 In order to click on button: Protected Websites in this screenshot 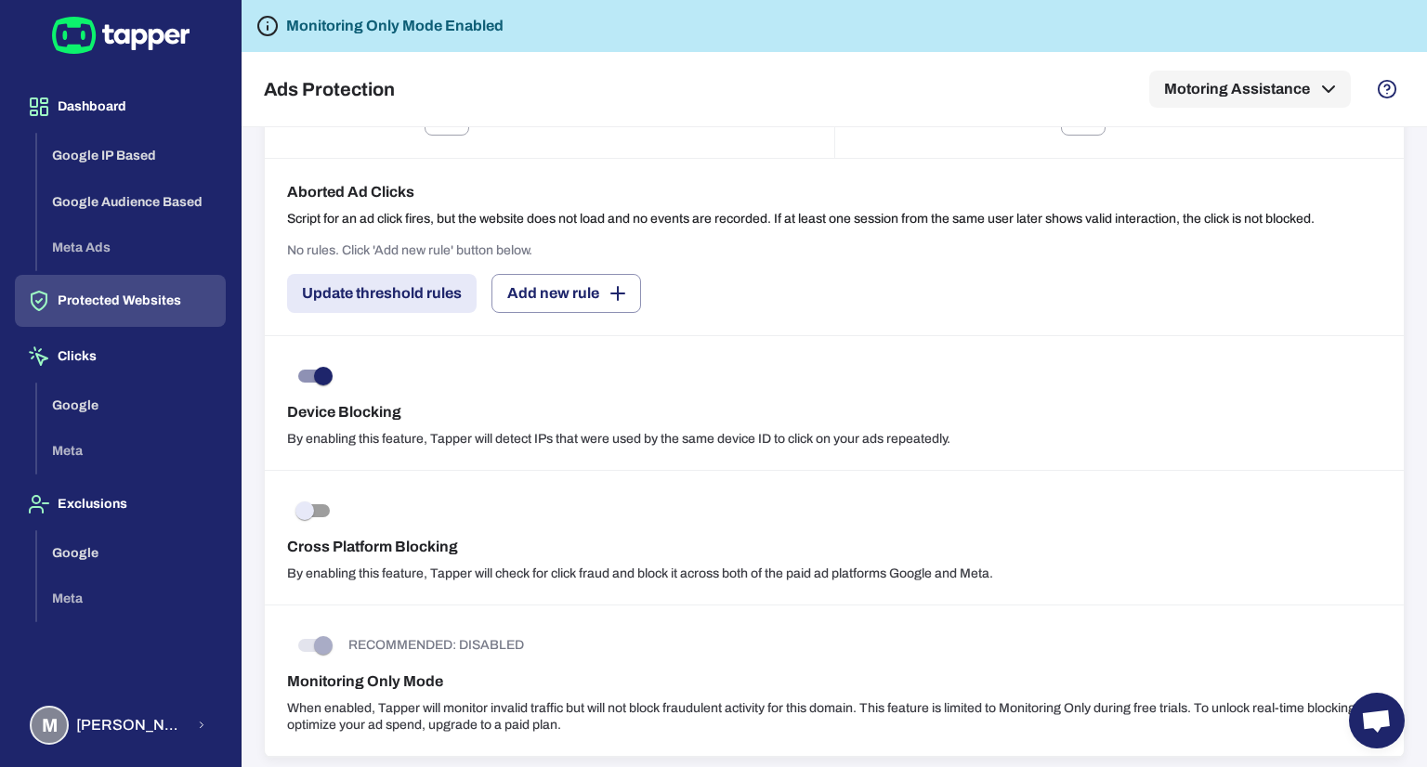, I will do `click(120, 301)`.